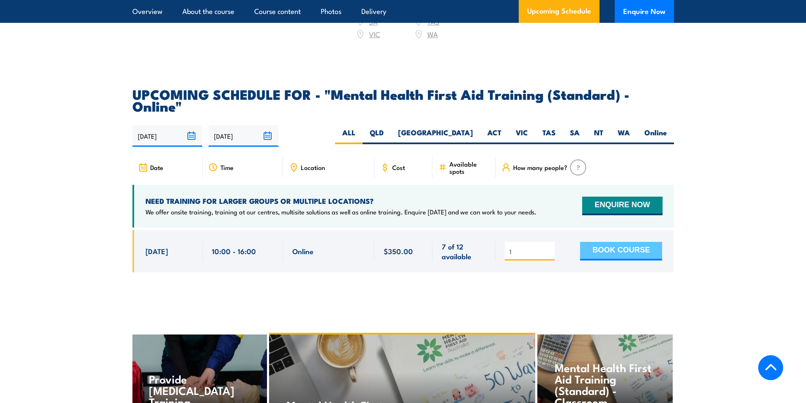 This screenshot has height=403, width=806. I want to click on span: 7 of 12 available, so click(464, 251).